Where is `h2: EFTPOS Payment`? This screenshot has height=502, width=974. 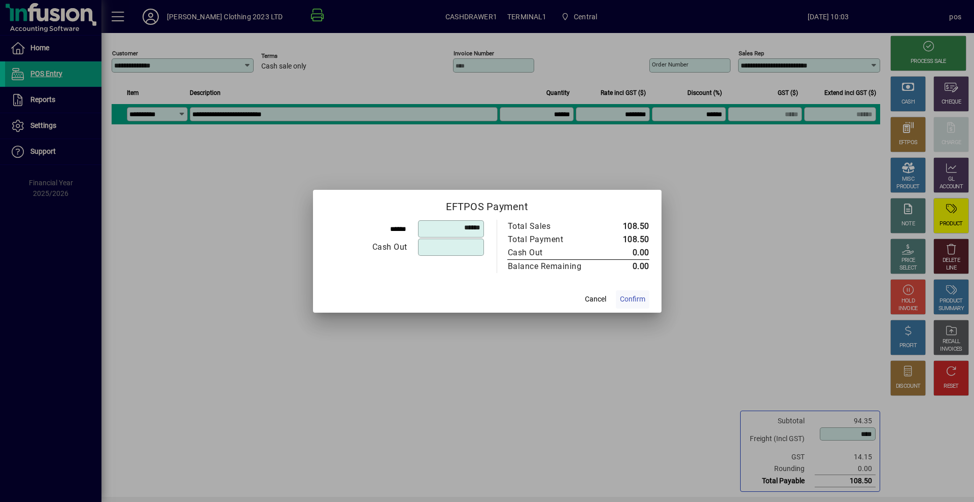 h2: EFTPOS Payment is located at coordinates (487, 204).